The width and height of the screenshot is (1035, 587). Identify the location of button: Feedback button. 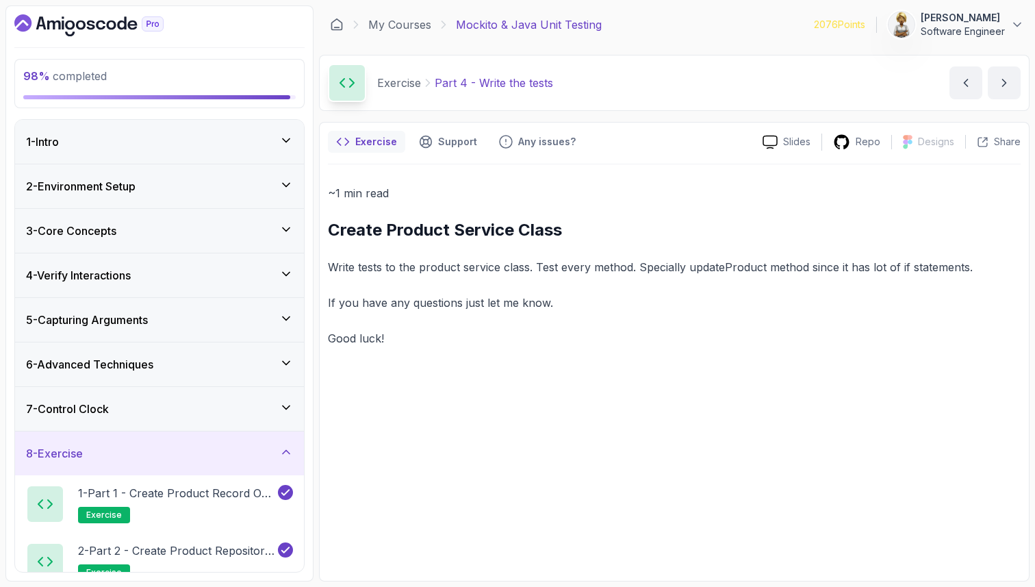
(538, 142).